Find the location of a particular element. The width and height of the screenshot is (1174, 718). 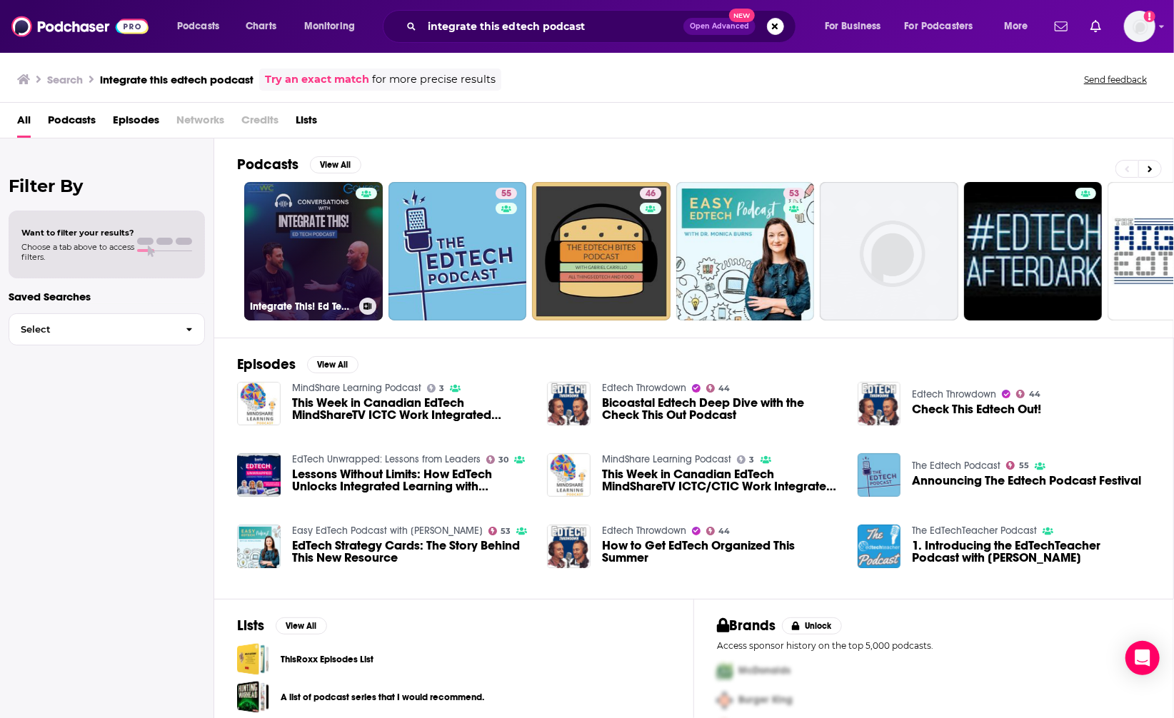

span: Open Advanced is located at coordinates (719, 26).